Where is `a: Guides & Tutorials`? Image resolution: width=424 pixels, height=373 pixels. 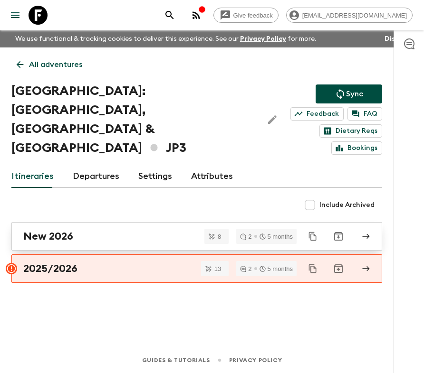 a: Guides & Tutorials is located at coordinates (176, 361).